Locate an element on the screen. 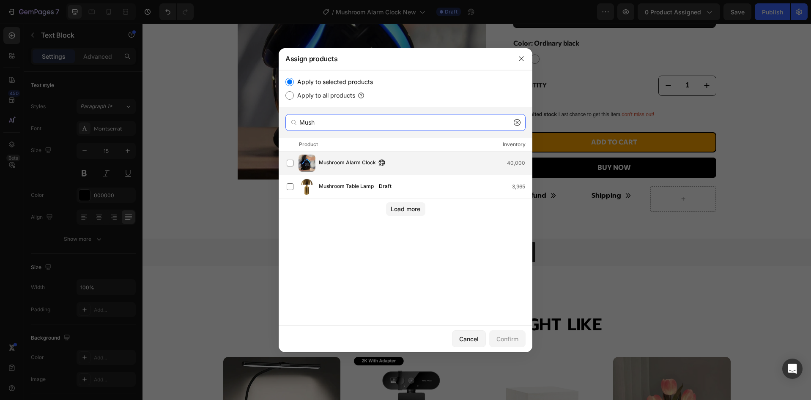  button: BUY NOW is located at coordinates (472, 144).